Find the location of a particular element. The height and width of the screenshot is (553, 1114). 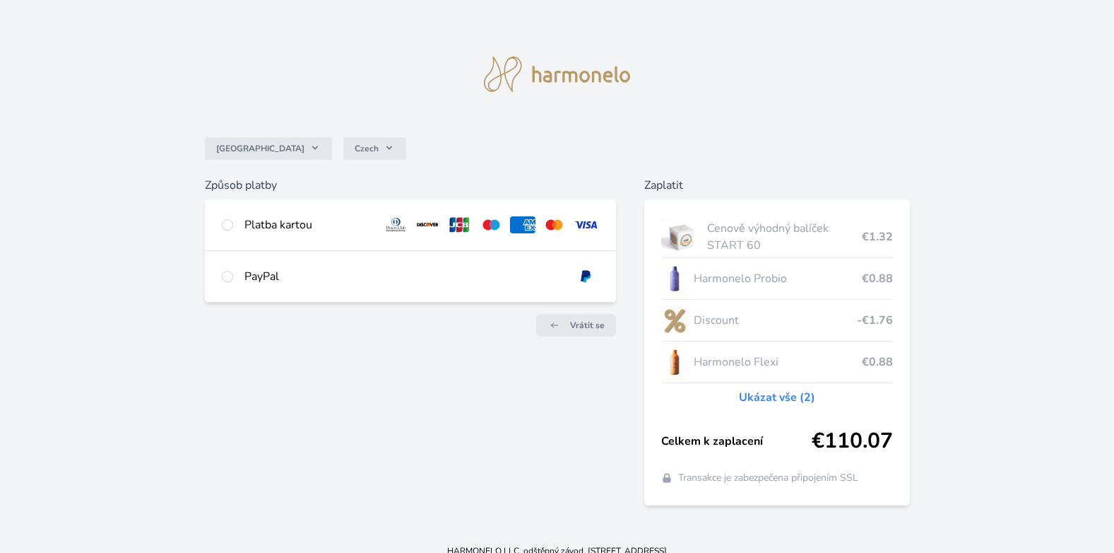

span: €110.07 is located at coordinates (852, 441).